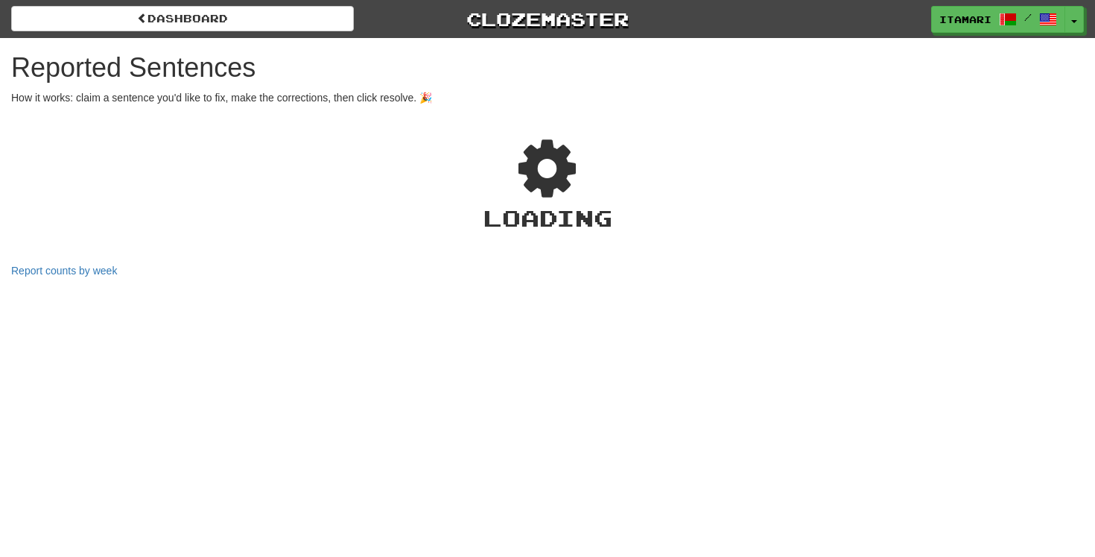 This screenshot has width=1095, height=557. I want to click on div: Loading, so click(548, 218).